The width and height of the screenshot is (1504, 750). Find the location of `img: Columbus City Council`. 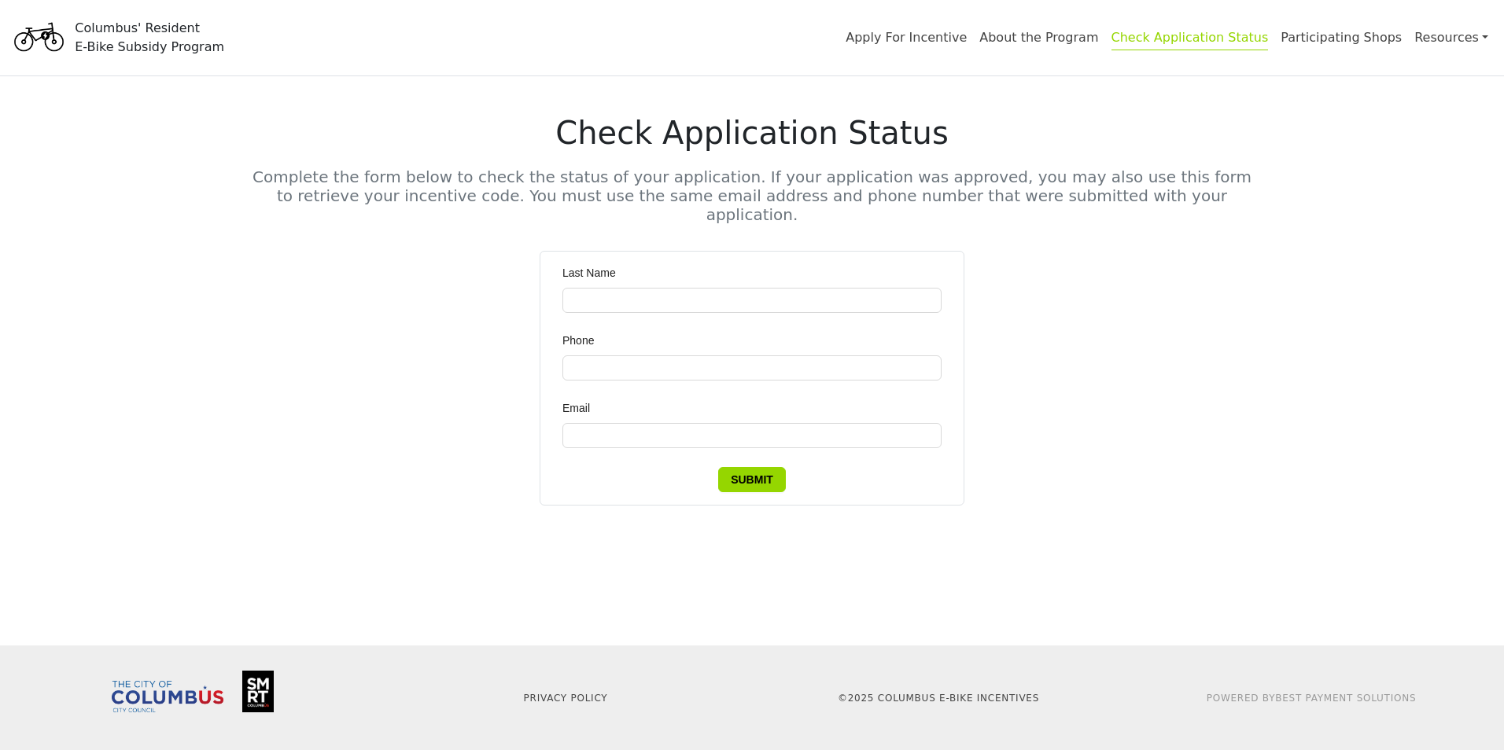

img: Columbus City Council is located at coordinates (168, 697).